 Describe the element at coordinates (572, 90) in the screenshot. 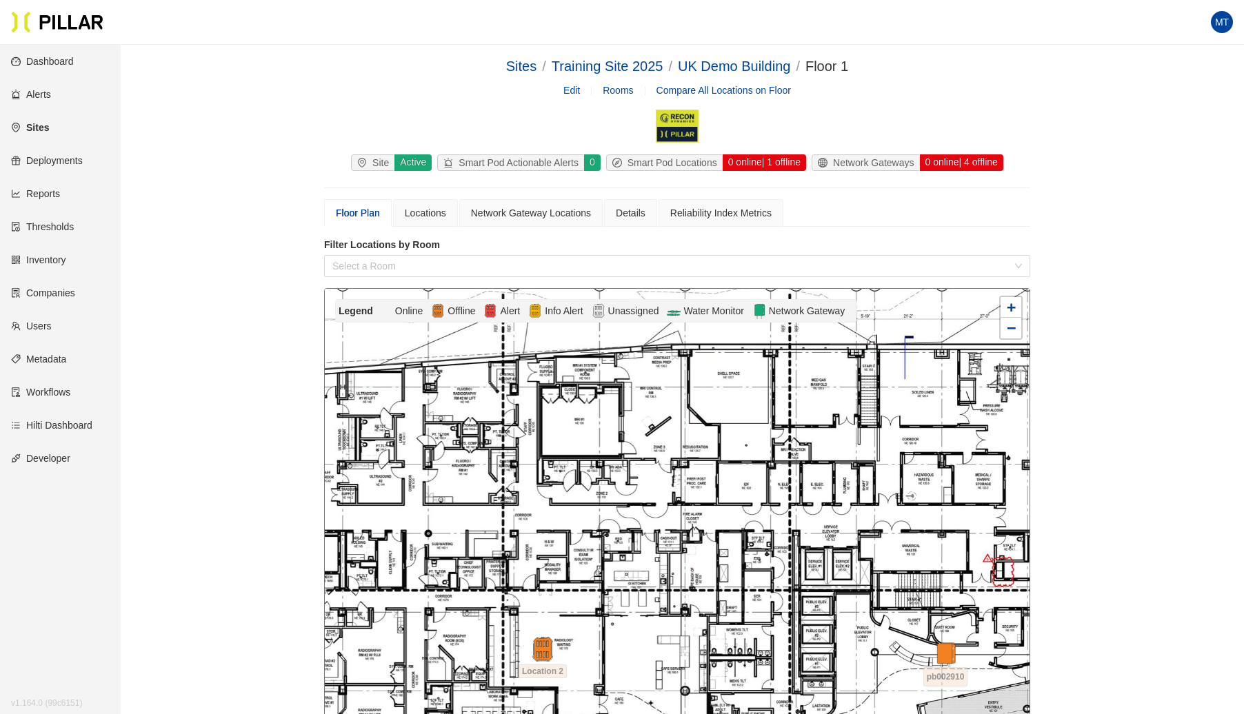

I see `a: Edit` at that location.